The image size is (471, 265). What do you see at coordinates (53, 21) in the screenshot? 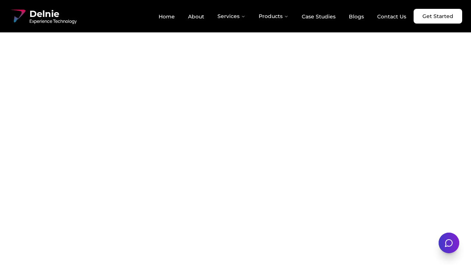
I see `span: Experience Technology` at bounding box center [53, 21].